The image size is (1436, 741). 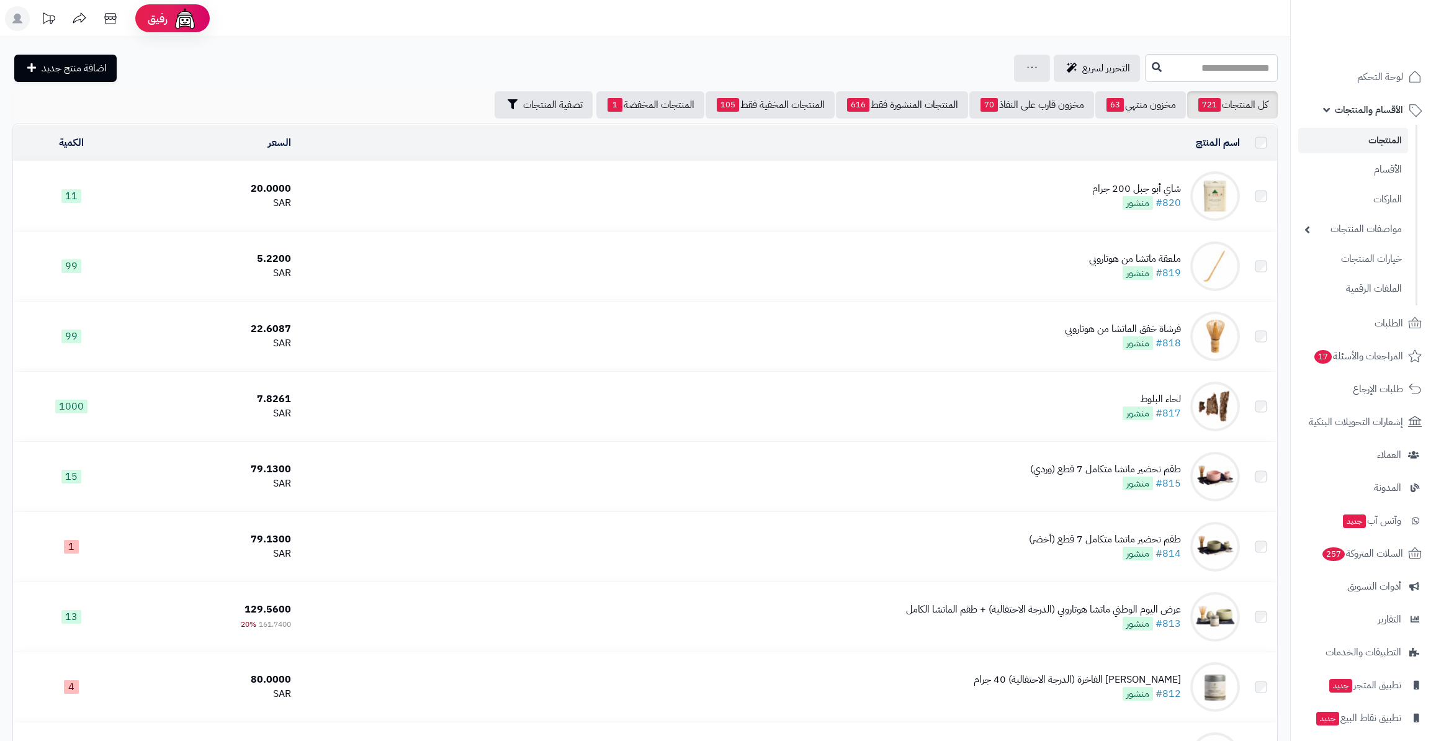 What do you see at coordinates (1106, 68) in the screenshot?
I see `span: التحرير لسريع` at bounding box center [1106, 68].